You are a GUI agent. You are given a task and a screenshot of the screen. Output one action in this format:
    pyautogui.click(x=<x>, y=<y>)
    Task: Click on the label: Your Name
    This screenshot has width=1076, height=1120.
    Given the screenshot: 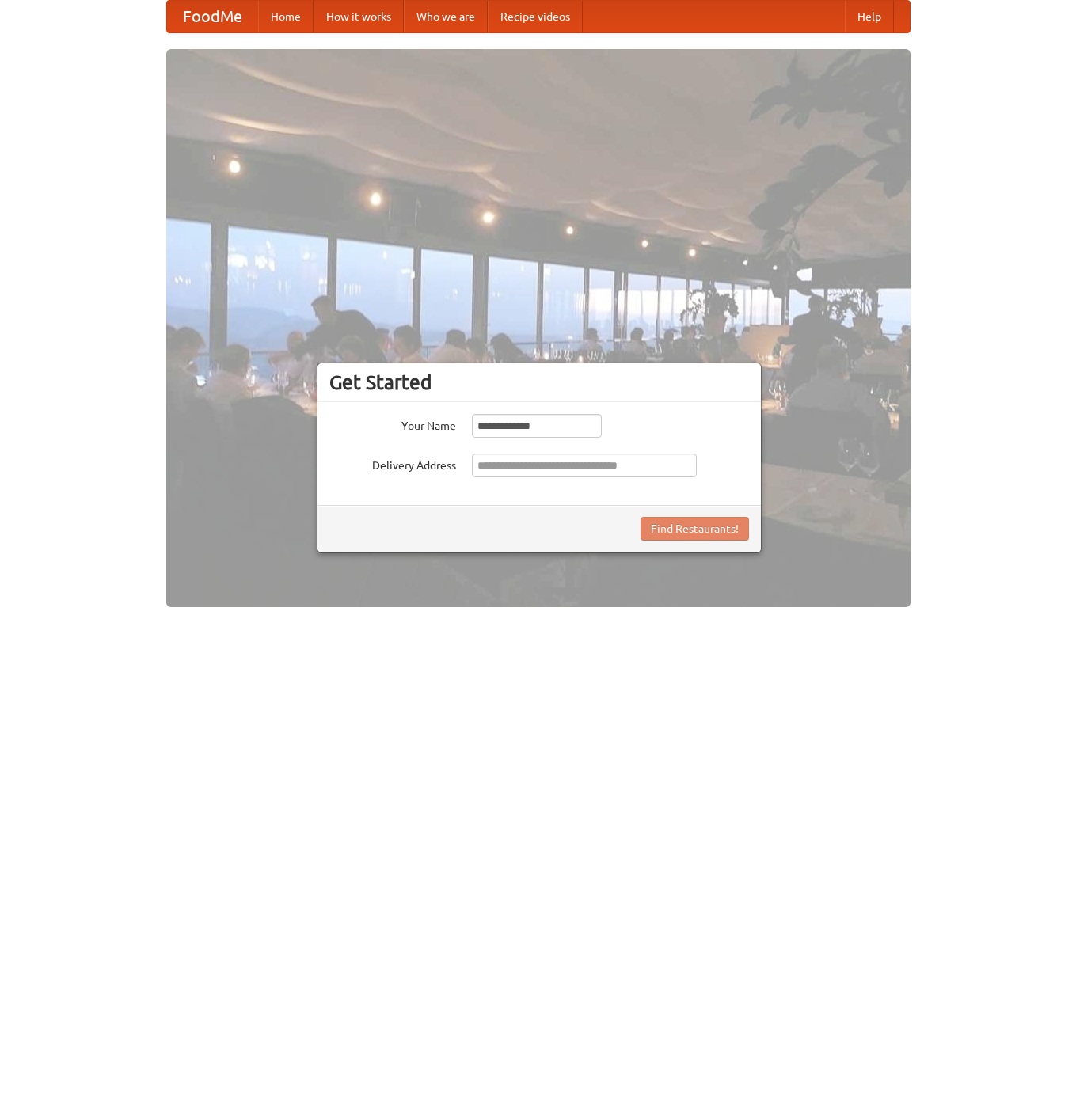 What is the action you would take?
    pyautogui.click(x=392, y=424)
    